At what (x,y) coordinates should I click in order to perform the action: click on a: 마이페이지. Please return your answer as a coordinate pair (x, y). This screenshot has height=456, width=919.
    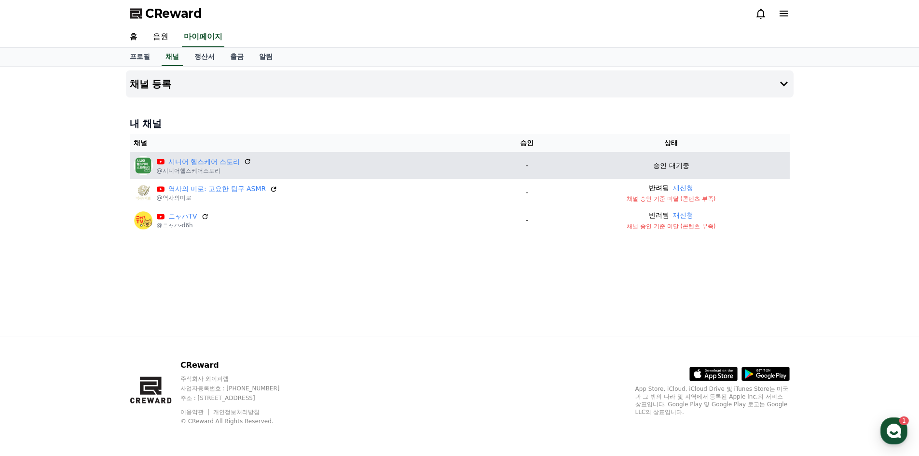
    Looking at the image, I should click on (203, 37).